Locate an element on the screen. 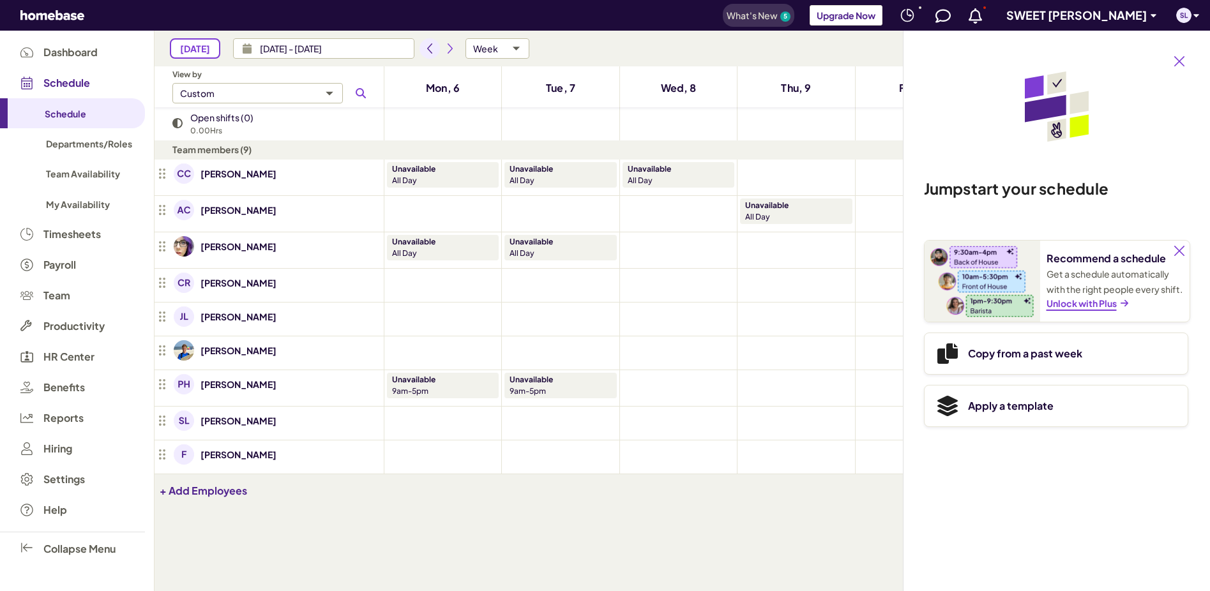 The image size is (1210, 591). a: 5 is located at coordinates (785, 17).